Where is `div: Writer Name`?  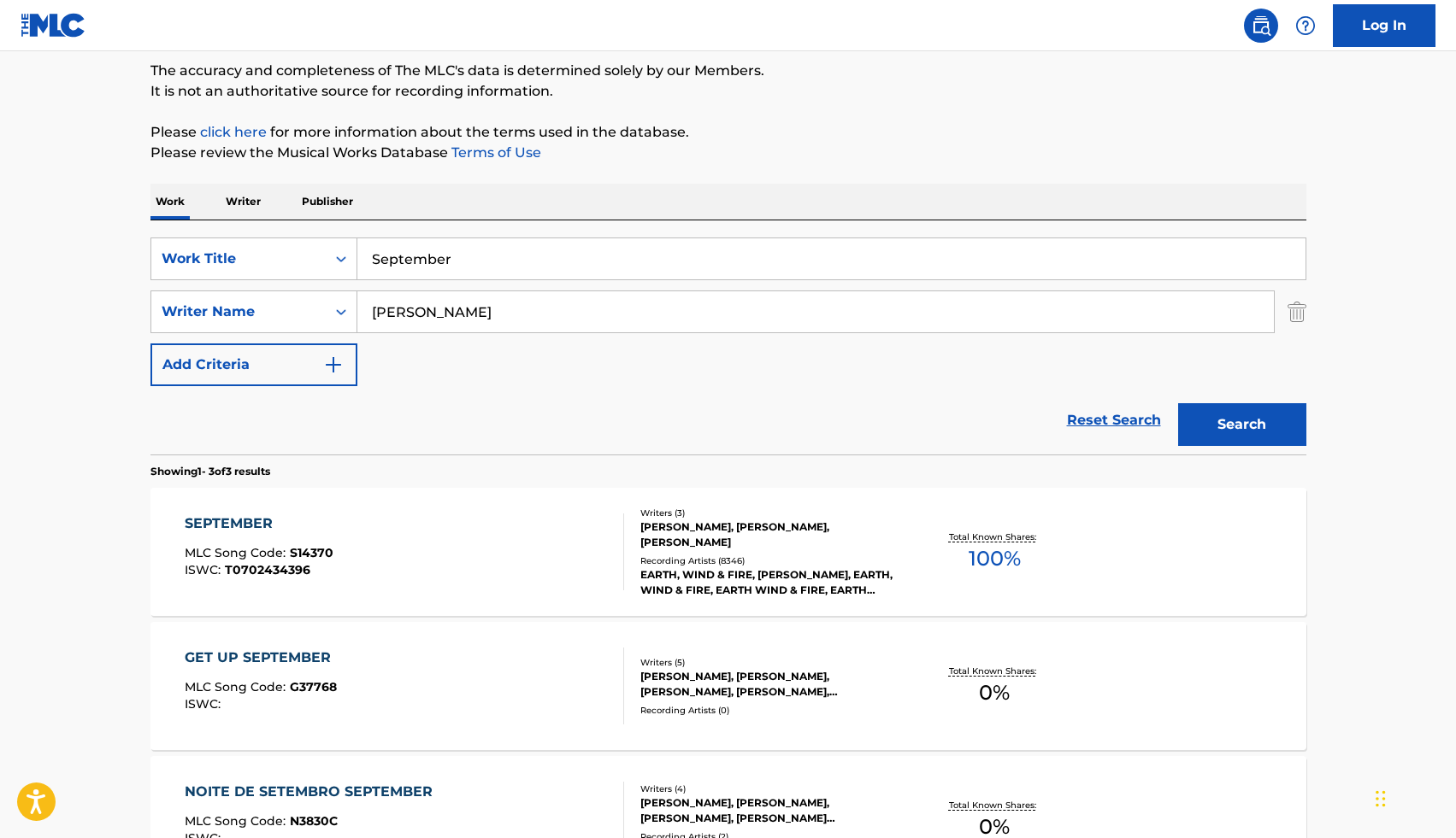 div: Writer Name is located at coordinates (239, 312).